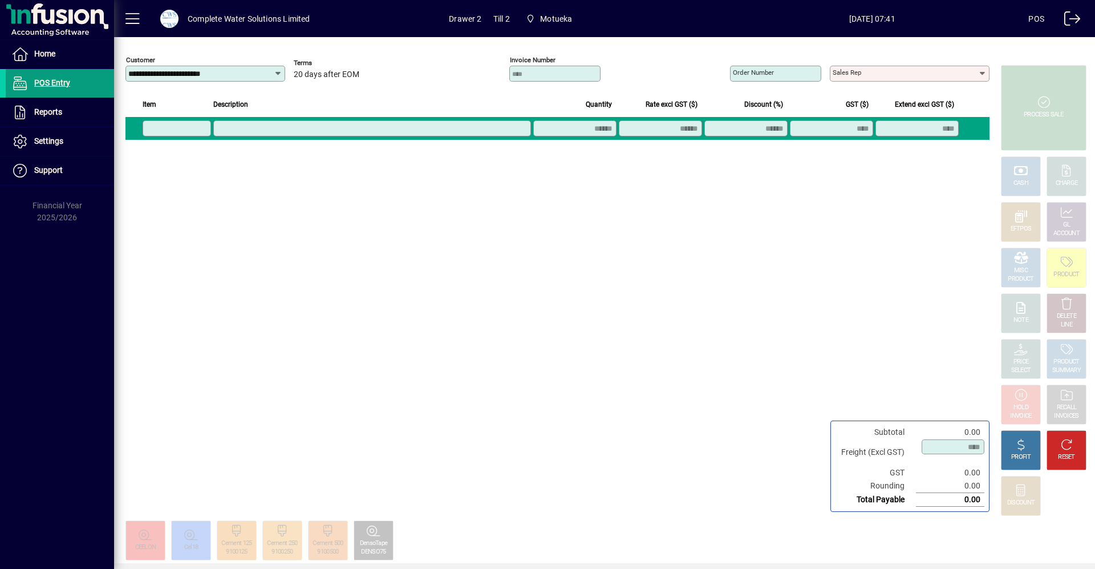 Image resolution: width=1095 pixels, height=569 pixels. What do you see at coordinates (1044, 115) in the screenshot?
I see `div: PROCESS SALE` at bounding box center [1044, 115].